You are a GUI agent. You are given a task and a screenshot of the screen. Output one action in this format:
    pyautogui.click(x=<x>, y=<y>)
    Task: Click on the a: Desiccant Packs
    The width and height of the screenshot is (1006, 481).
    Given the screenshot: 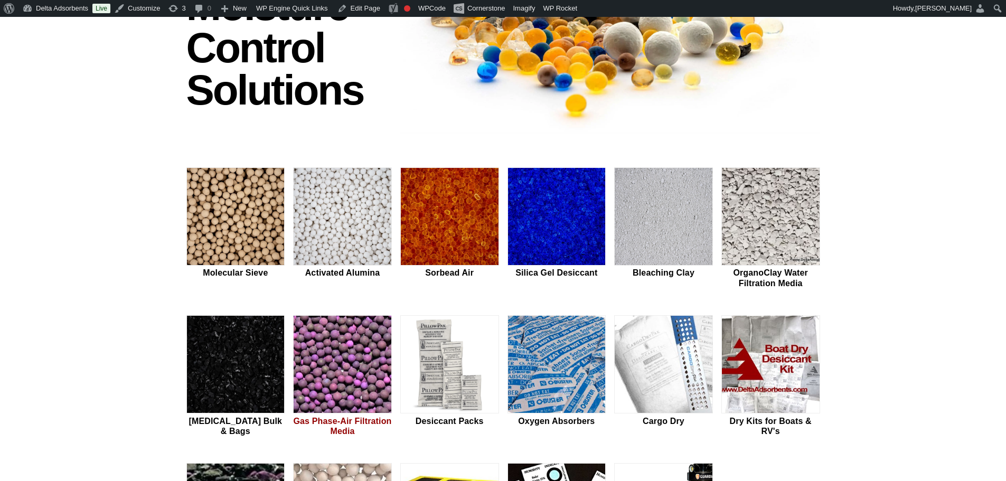 What is the action you would take?
    pyautogui.click(x=450, y=377)
    